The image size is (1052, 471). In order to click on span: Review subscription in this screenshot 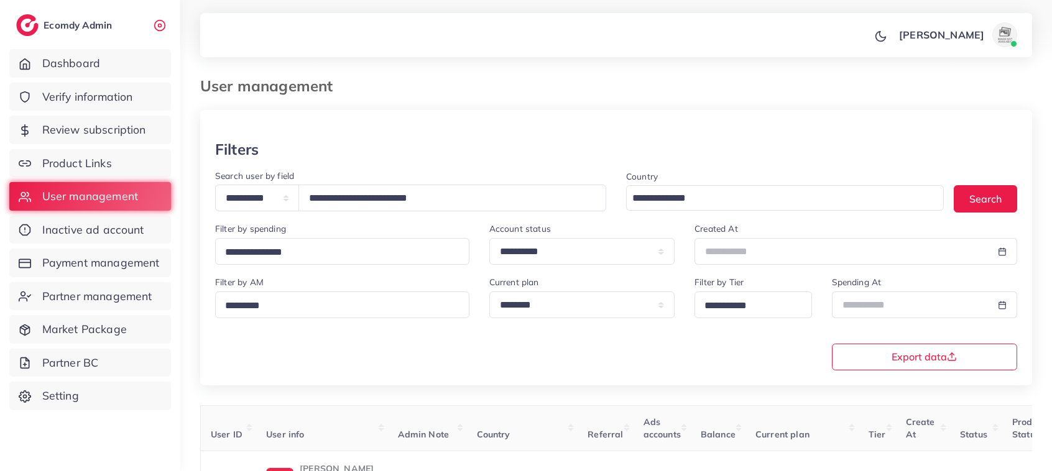, I will do `click(94, 130)`.